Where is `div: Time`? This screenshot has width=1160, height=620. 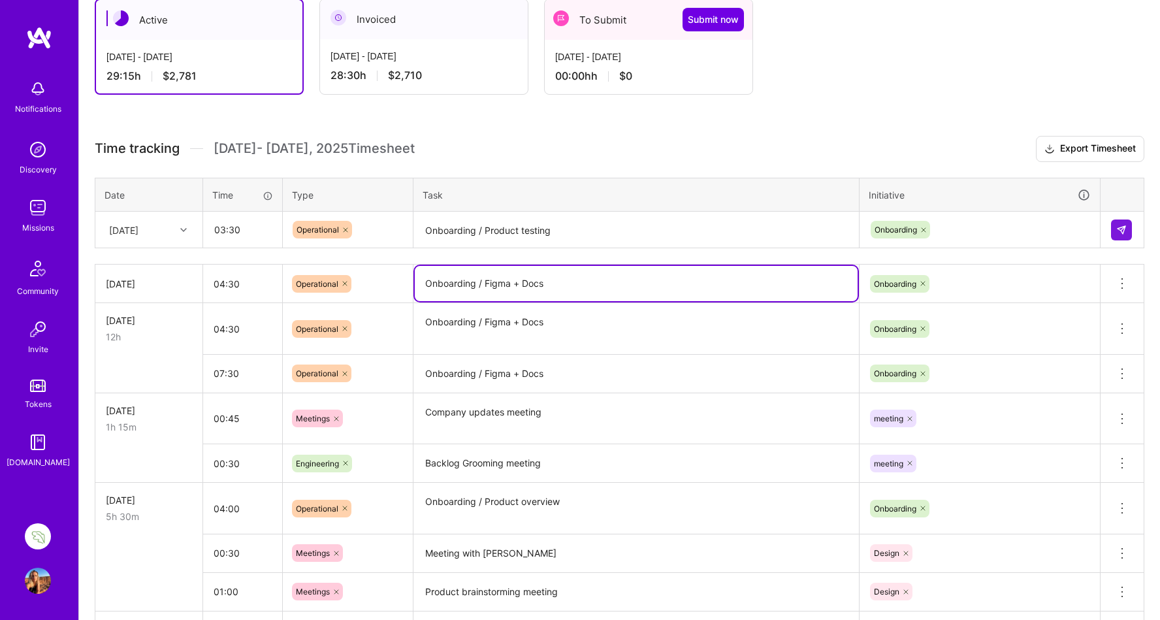 div: Time is located at coordinates (242, 195).